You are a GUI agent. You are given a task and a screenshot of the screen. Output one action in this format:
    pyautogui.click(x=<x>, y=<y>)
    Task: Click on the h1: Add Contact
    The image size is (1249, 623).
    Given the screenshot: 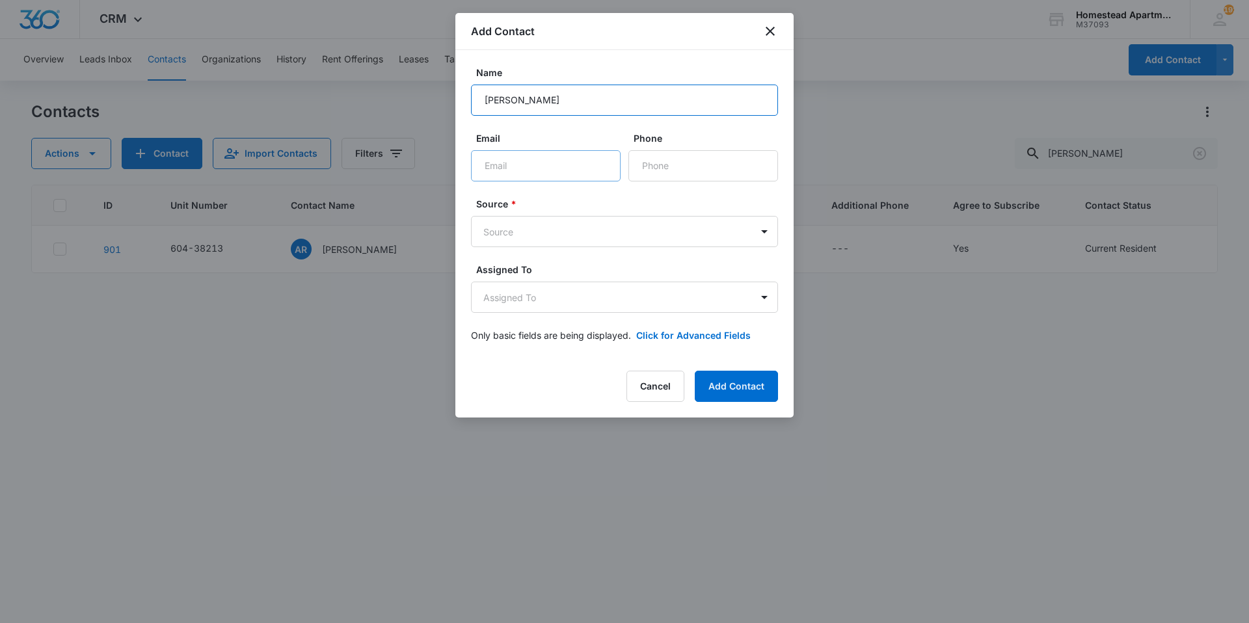 What is the action you would take?
    pyautogui.click(x=503, y=31)
    